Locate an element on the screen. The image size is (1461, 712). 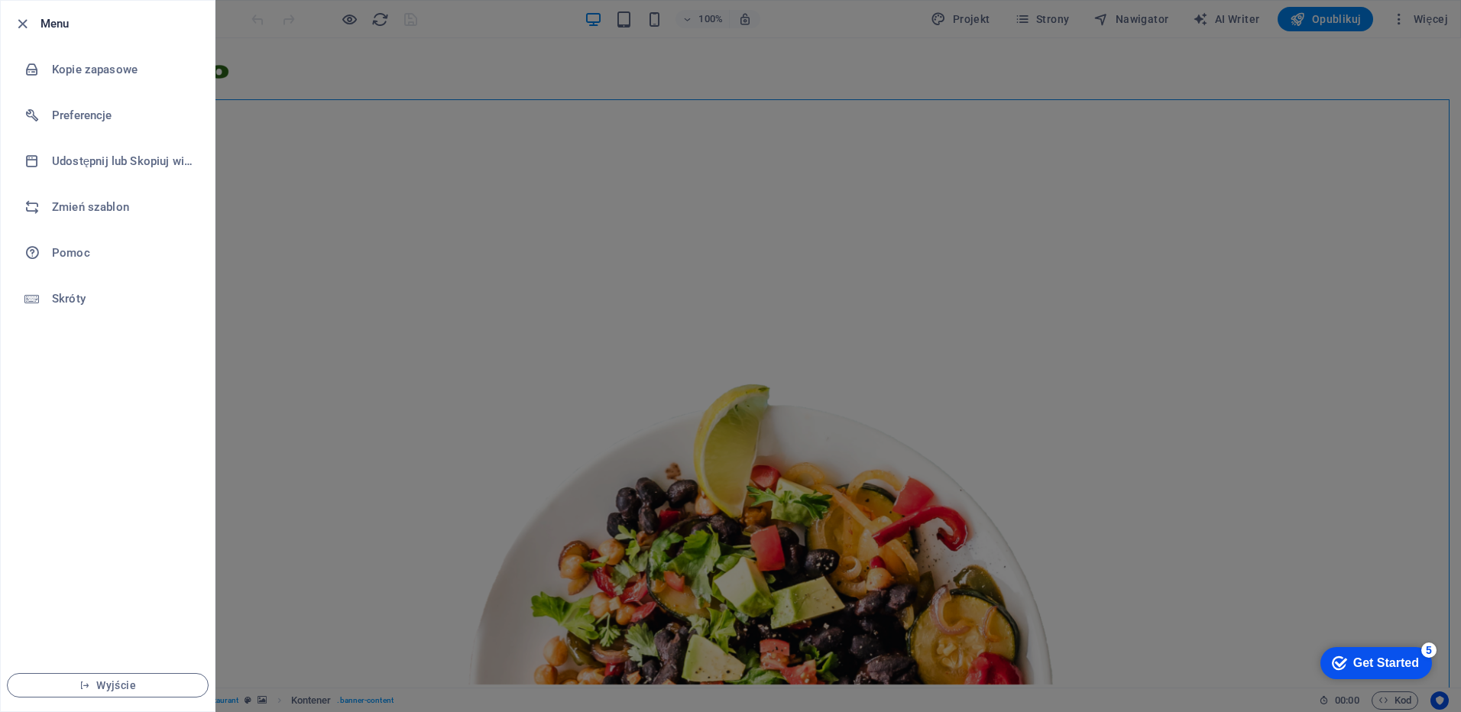
h6: Preferencje is located at coordinates (122, 115).